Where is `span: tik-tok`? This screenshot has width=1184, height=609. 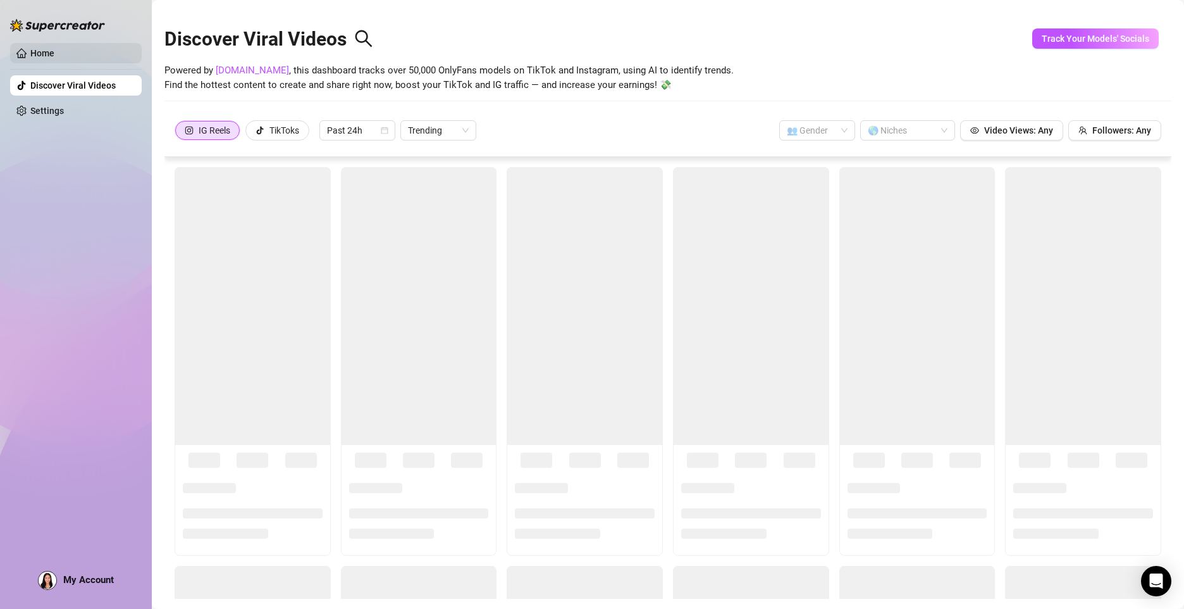
span: tik-tok is located at coordinates (260, 130).